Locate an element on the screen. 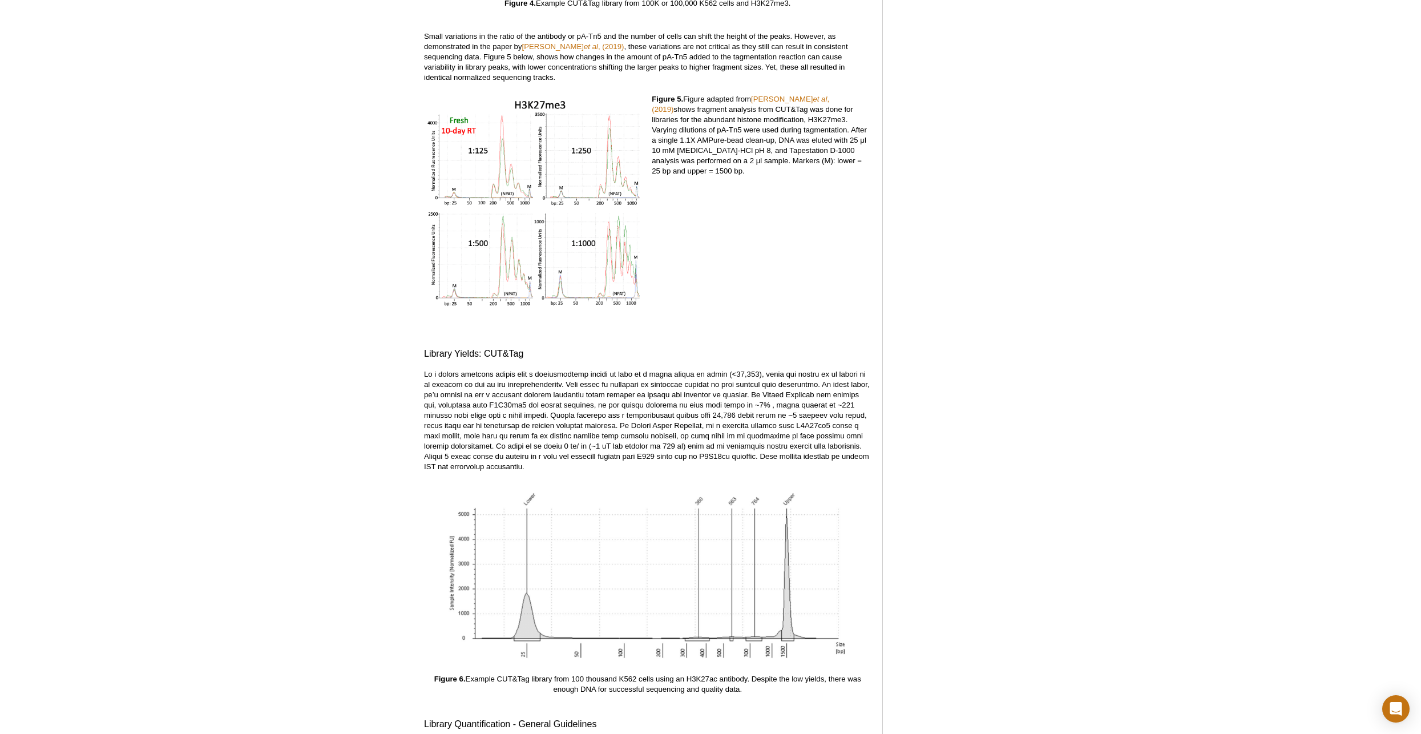 Image resolution: width=1421 pixels, height=734 pixels. h3: Library Yields: CUT&Tag is located at coordinates (647, 354).